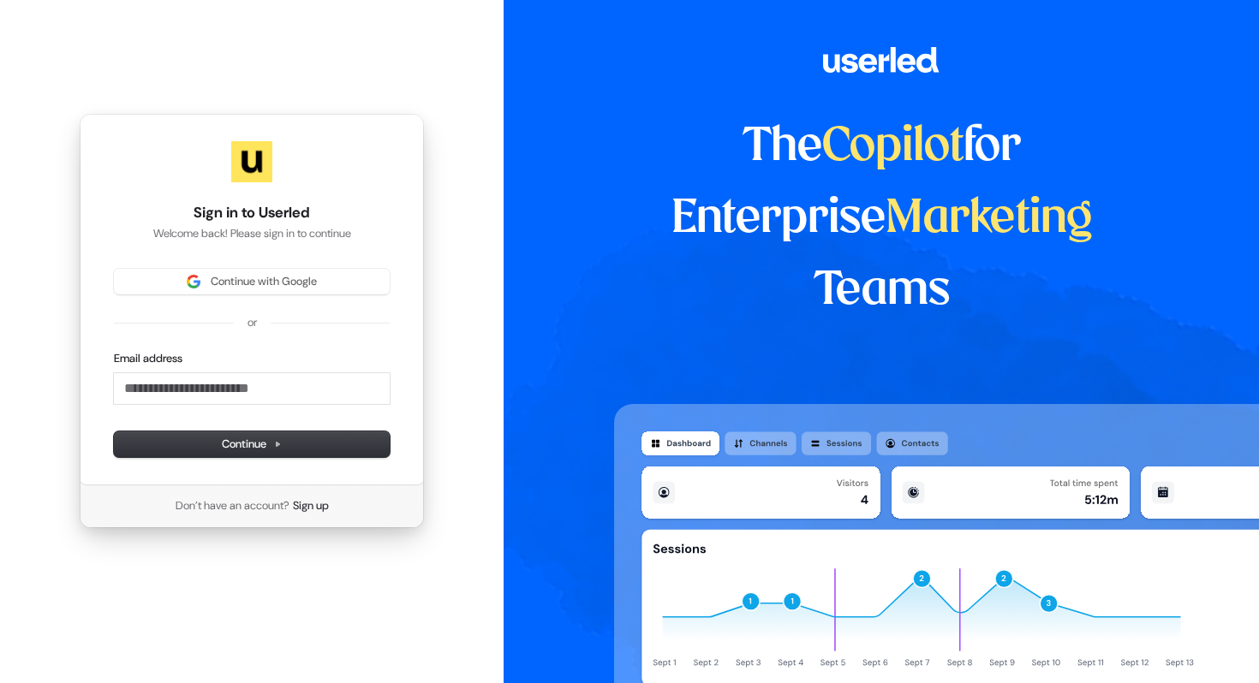 The height and width of the screenshot is (683, 1259). Describe the element at coordinates (264, 282) in the screenshot. I see `span: Continue with Google` at that location.